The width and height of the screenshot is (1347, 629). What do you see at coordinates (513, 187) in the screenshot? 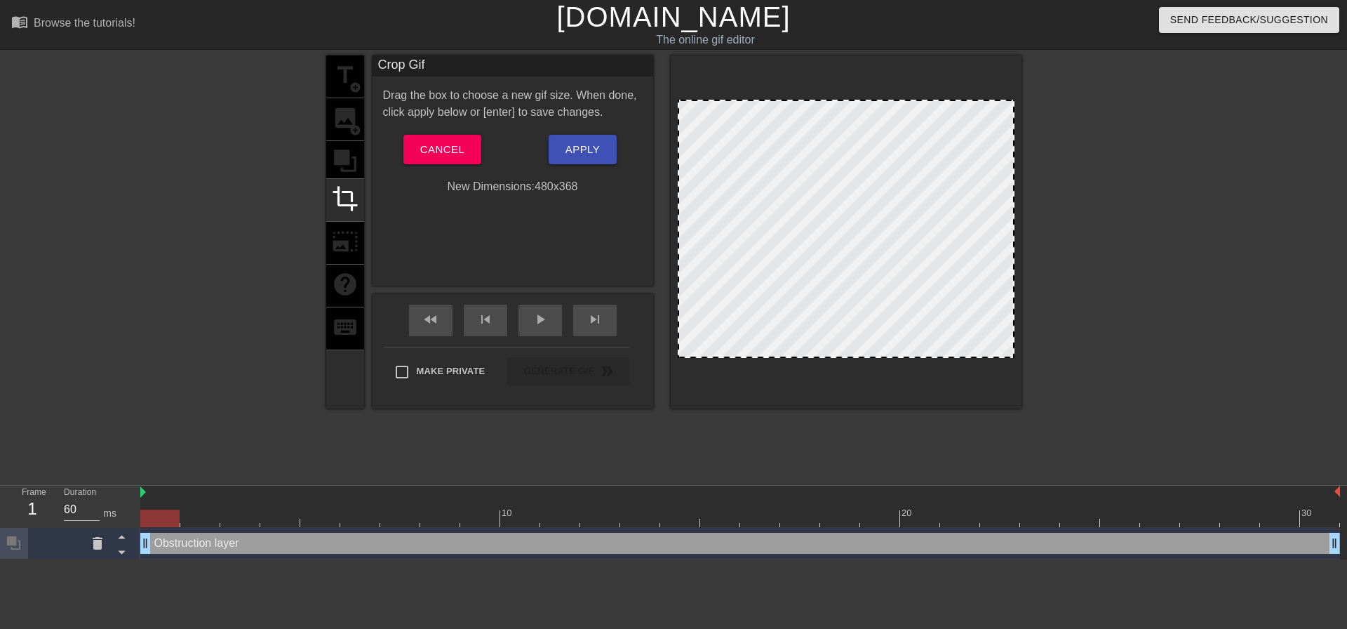
I see `div: New Dimensions: 480 x 368` at bounding box center [513, 187].